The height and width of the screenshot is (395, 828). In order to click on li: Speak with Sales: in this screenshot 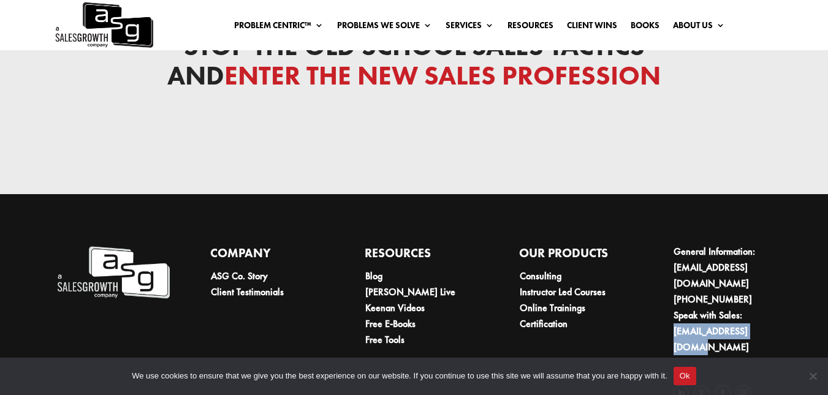, I will do `click(730, 332)`.